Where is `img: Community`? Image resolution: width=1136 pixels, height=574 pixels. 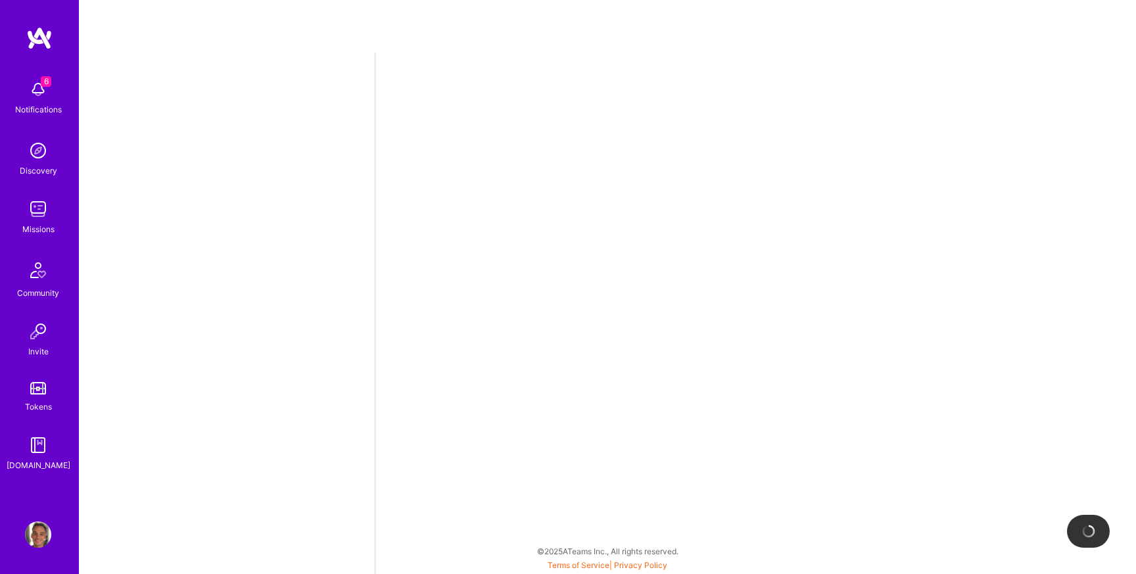 img: Community is located at coordinates (38, 270).